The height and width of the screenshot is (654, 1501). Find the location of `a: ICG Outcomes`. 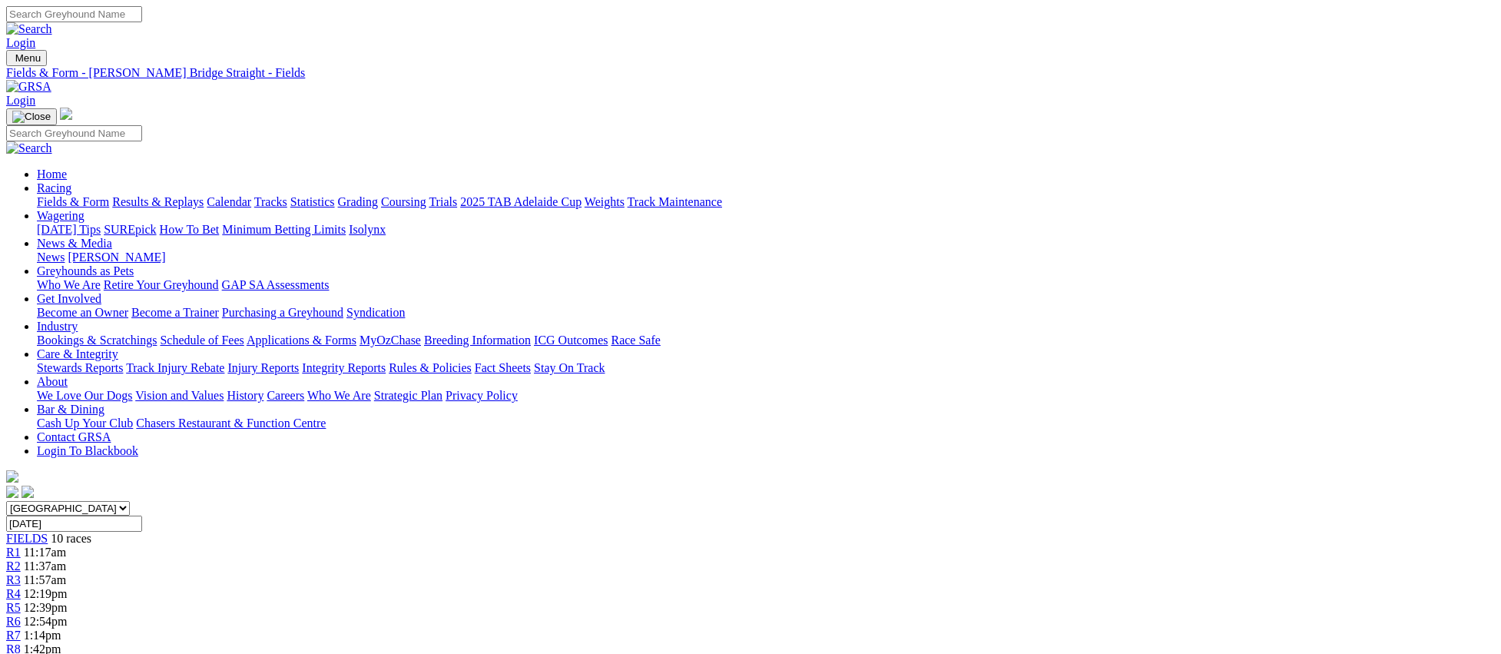

a: ICG Outcomes is located at coordinates (571, 340).